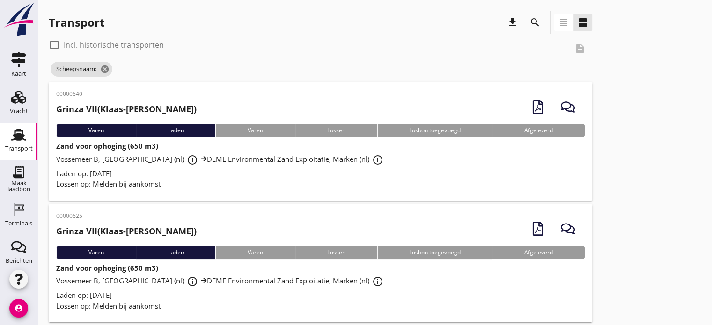 This screenshot has width=712, height=325. Describe the element at coordinates (19, 20) in the screenshot. I see `img: logo-small.a267ee39.svg` at that location.